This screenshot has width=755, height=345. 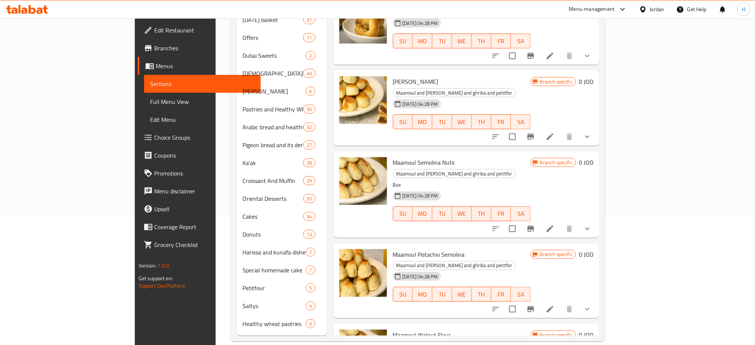 I want to click on a: Grocery Checklist, so click(x=199, y=245).